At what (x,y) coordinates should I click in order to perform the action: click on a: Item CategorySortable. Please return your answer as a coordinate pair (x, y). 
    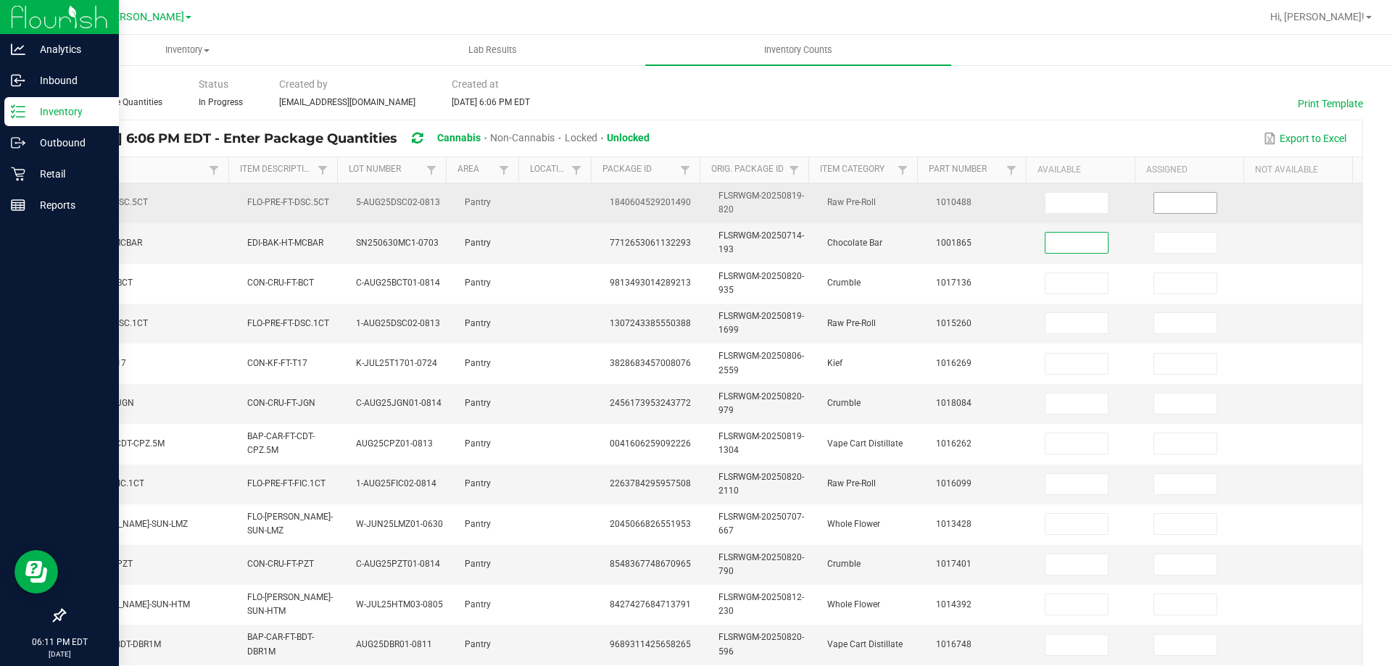
    Looking at the image, I should click on (856, 170).